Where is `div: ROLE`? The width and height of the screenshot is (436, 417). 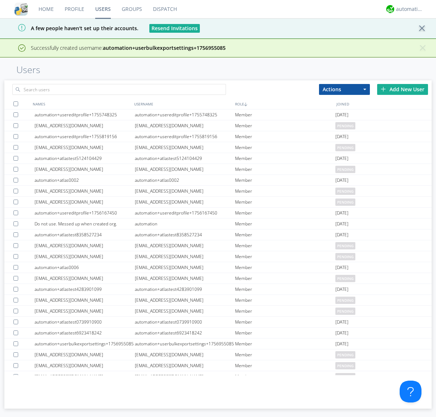
div: ROLE is located at coordinates (284, 104).